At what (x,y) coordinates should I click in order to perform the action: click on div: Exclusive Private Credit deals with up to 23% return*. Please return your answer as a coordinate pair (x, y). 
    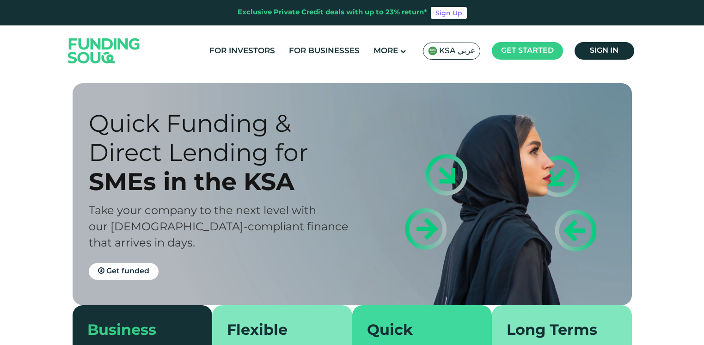
    Looking at the image, I should click on (333, 12).